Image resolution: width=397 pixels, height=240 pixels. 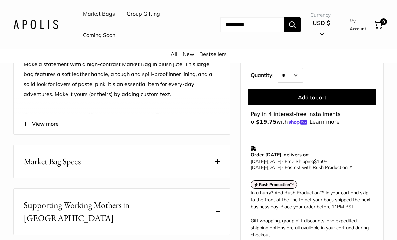 What do you see at coordinates (321, 15) in the screenshot?
I see `span: Currency` at bounding box center [321, 15].